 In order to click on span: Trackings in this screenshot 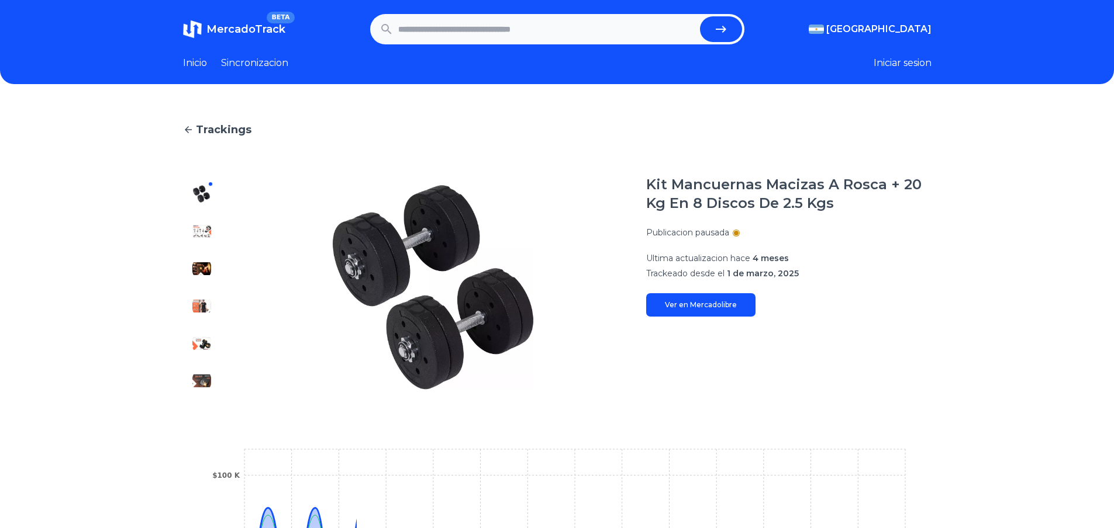, I will do `click(223, 130)`.